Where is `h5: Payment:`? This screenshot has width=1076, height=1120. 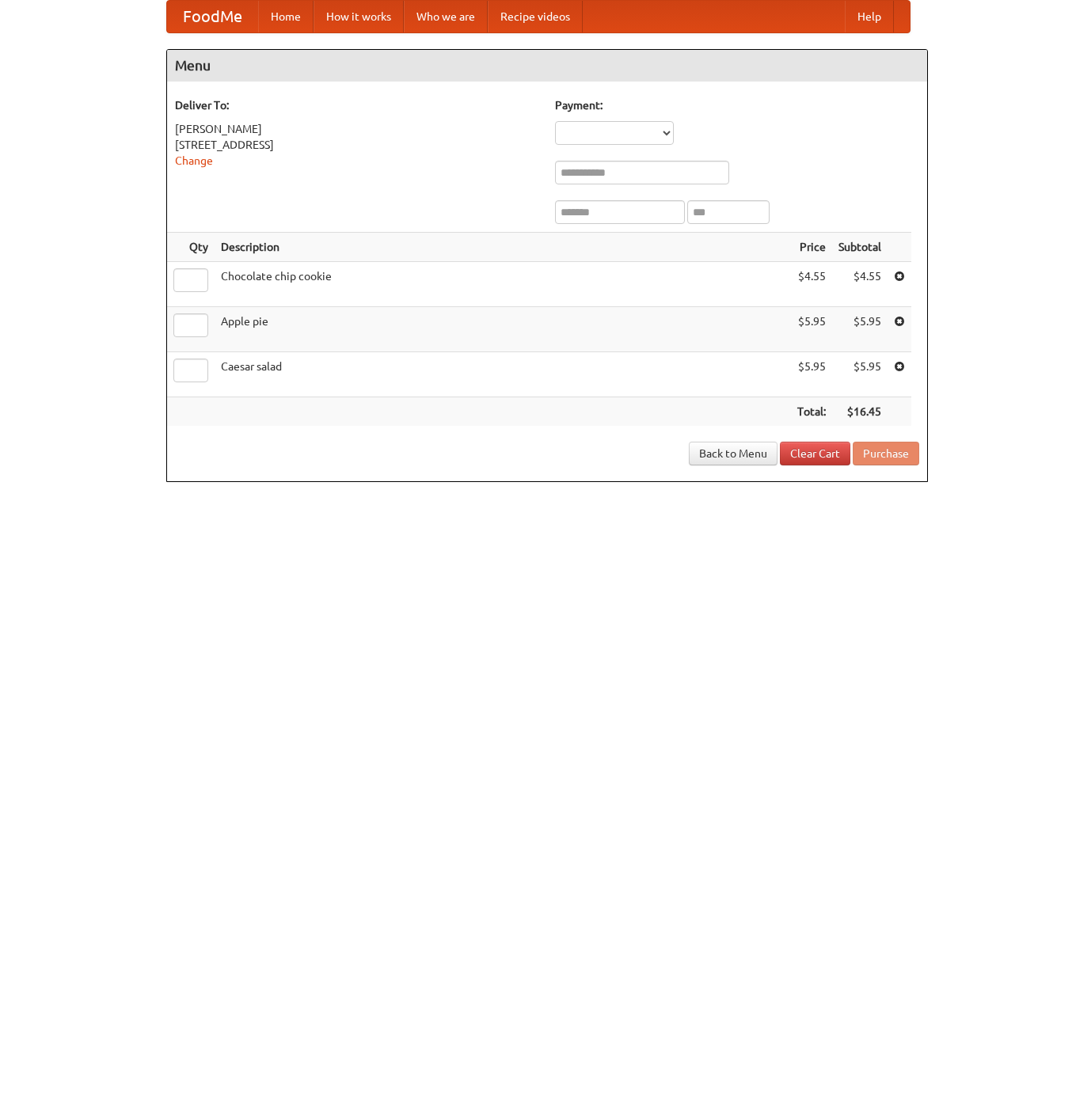
h5: Payment: is located at coordinates (737, 105).